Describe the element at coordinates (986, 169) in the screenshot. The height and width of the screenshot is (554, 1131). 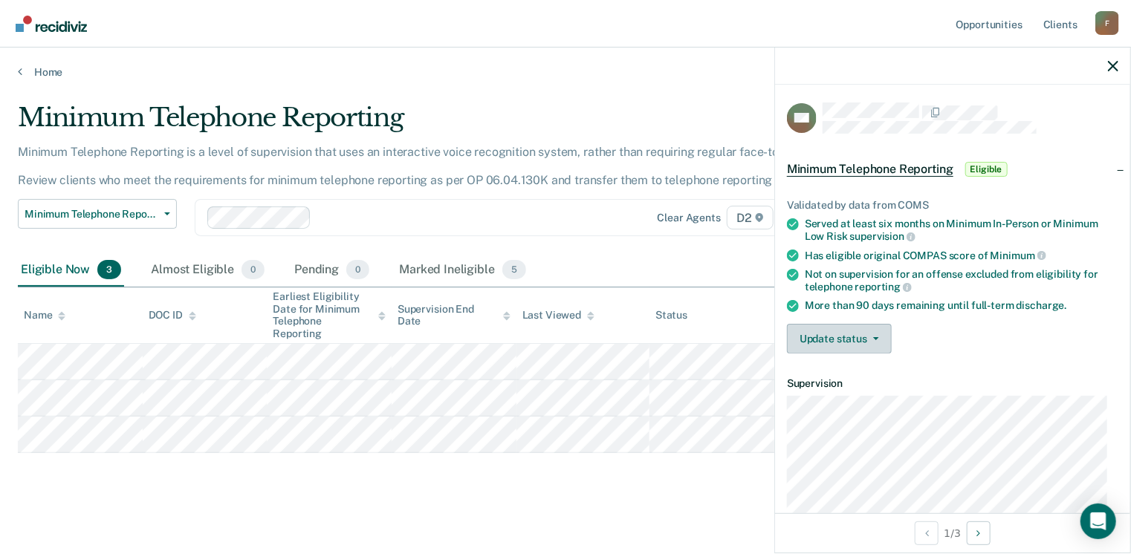
I see `span: Eligible` at that location.